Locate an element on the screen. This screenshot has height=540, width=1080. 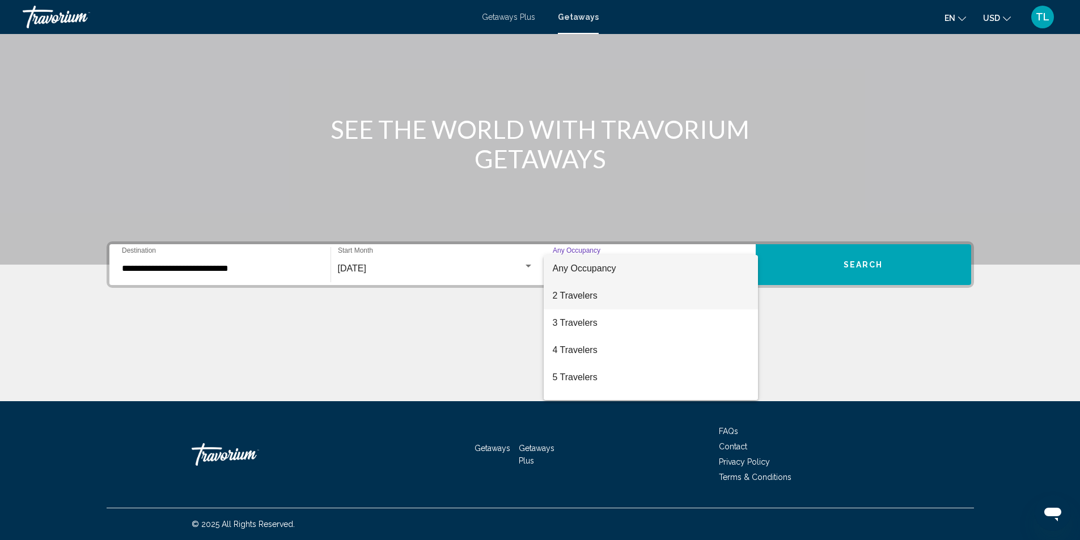
span: 3 Travelers is located at coordinates (651, 323).